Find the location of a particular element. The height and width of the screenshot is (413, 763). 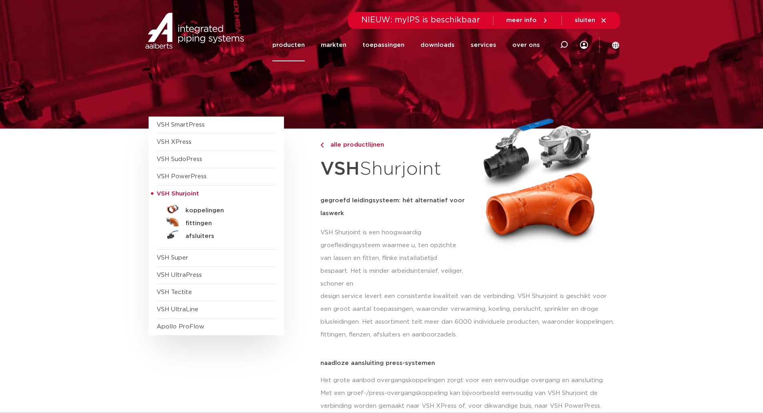

h1: Shurjoint is located at coordinates (393, 169).